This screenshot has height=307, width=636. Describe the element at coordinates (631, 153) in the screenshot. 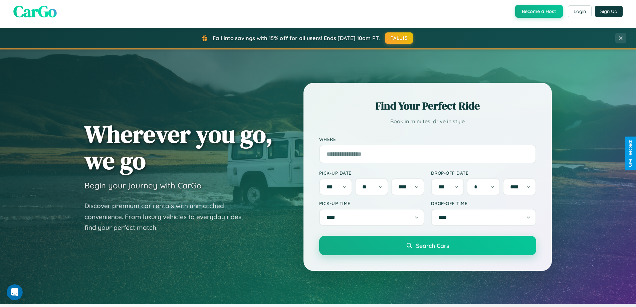

I see `div: Give Feedback` at that location.